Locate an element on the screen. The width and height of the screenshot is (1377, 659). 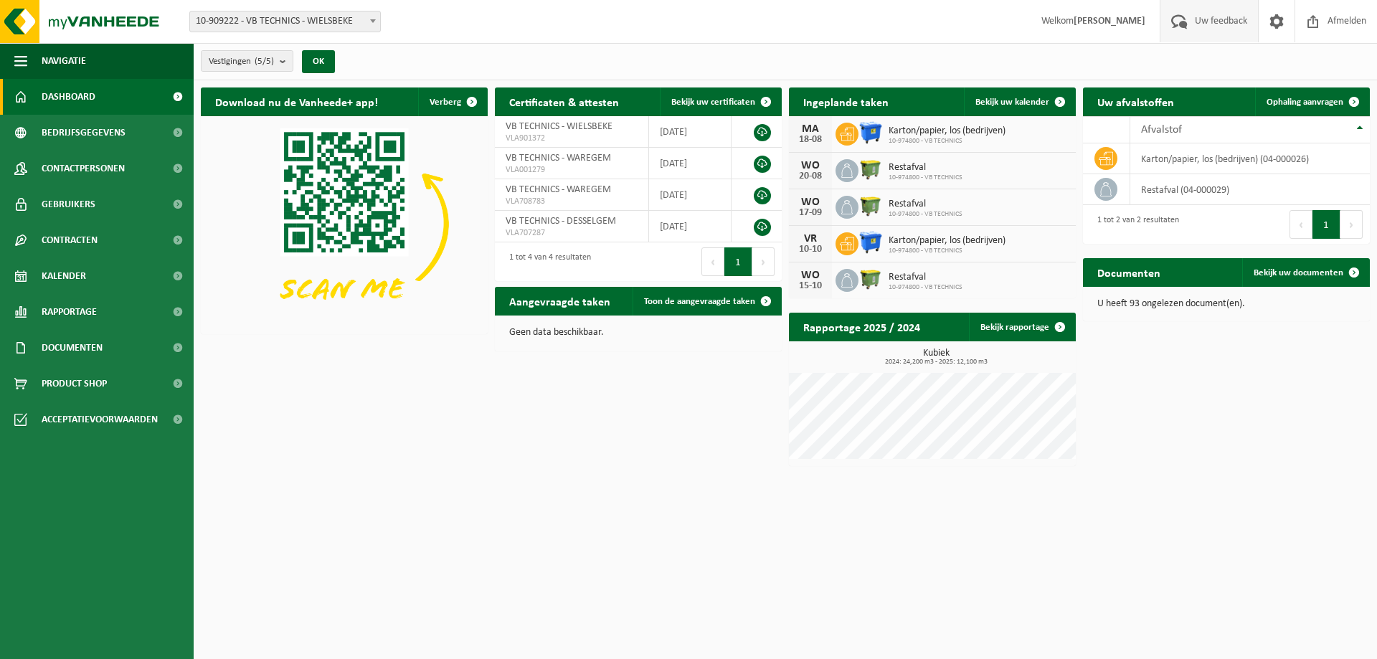
span: Gebruikers is located at coordinates (68, 204).